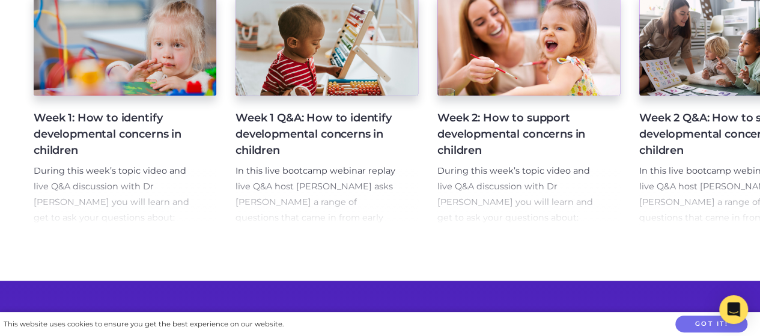 The image size is (760, 336). What do you see at coordinates (317, 134) in the screenshot?
I see `h4: Week 1 Q&A: How to identify developmental concerns in children` at bounding box center [317, 134].